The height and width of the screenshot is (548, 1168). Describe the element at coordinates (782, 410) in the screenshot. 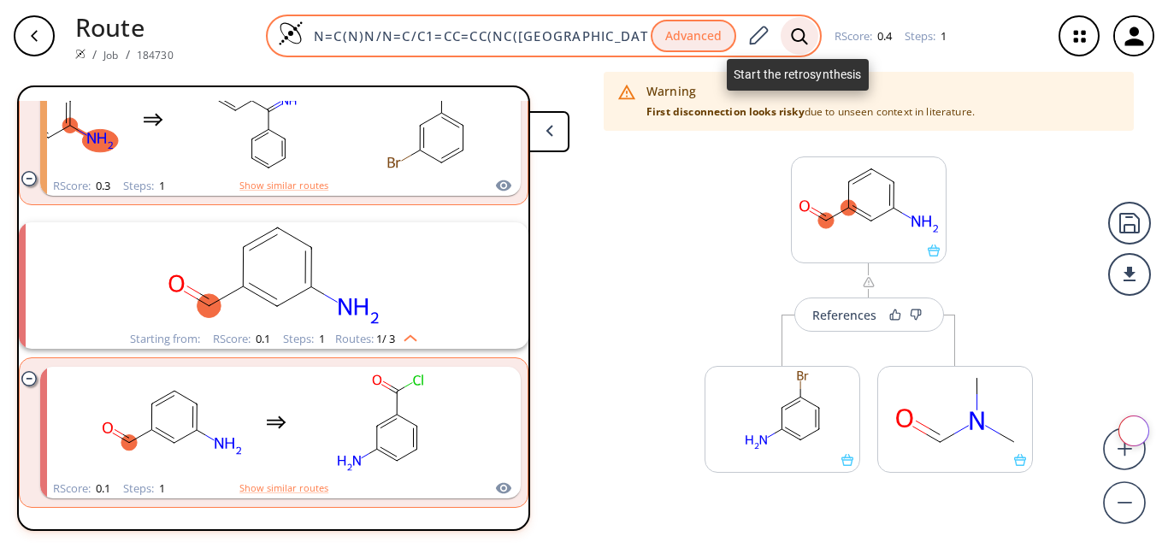

I see `svg: Nc1cccc(Br)c1` at that location.